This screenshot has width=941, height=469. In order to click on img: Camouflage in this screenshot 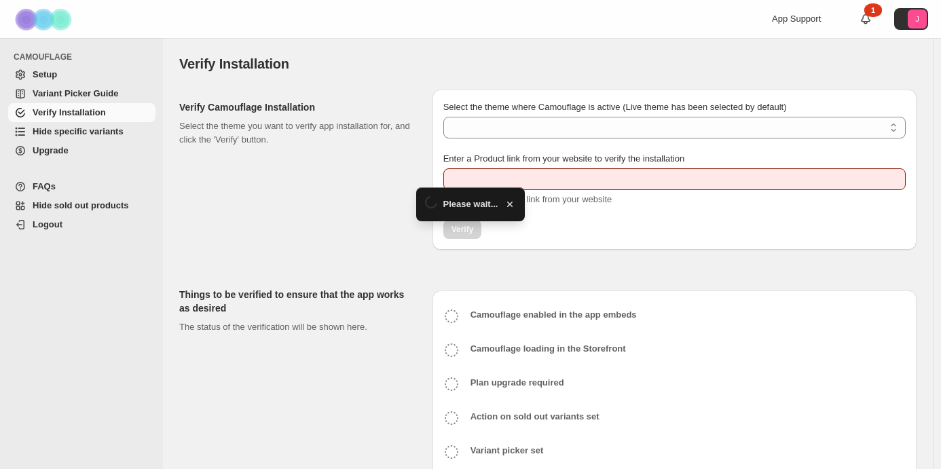, I will do `click(45, 19)`.